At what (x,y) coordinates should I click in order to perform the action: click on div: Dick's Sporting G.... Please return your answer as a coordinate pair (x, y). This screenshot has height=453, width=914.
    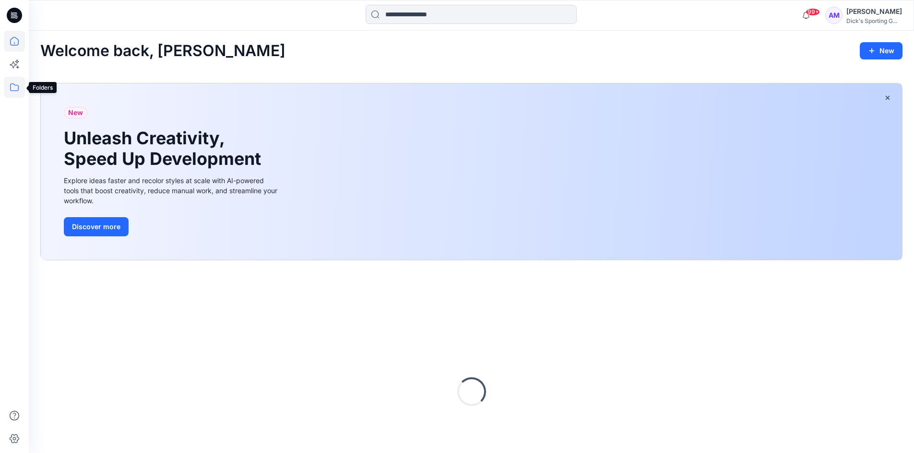
    Looking at the image, I should click on (874, 21).